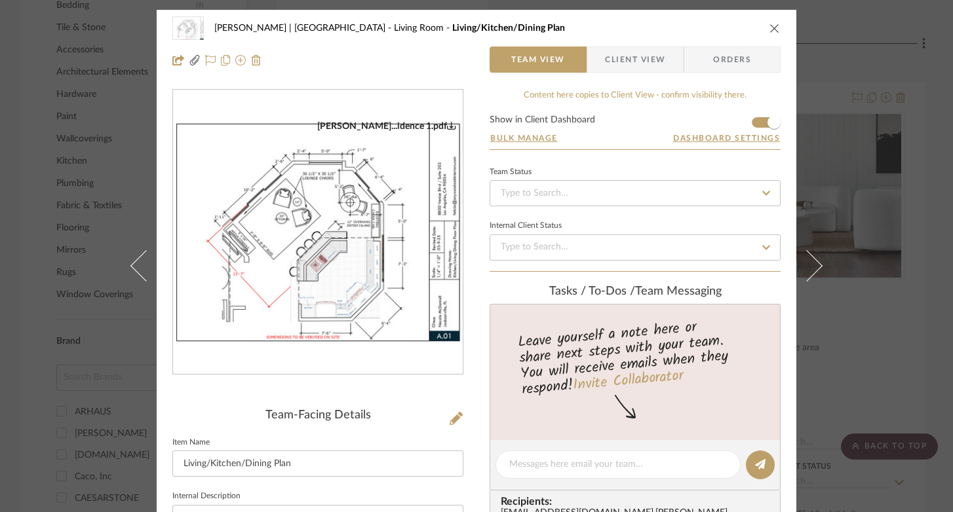  Describe the element at coordinates (206, 497) in the screenshot. I see `label: Internal Description` at that location.